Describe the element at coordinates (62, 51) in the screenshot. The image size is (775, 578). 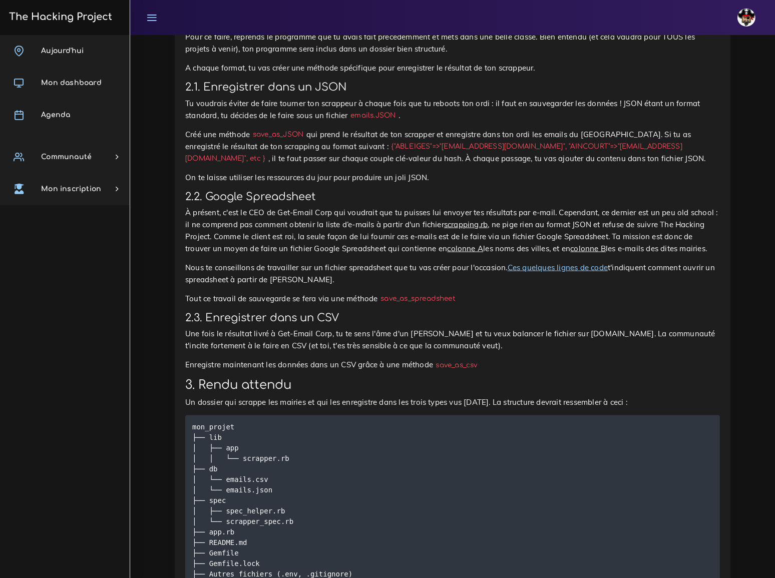
I see `span: Aujourd'hui` at that location.